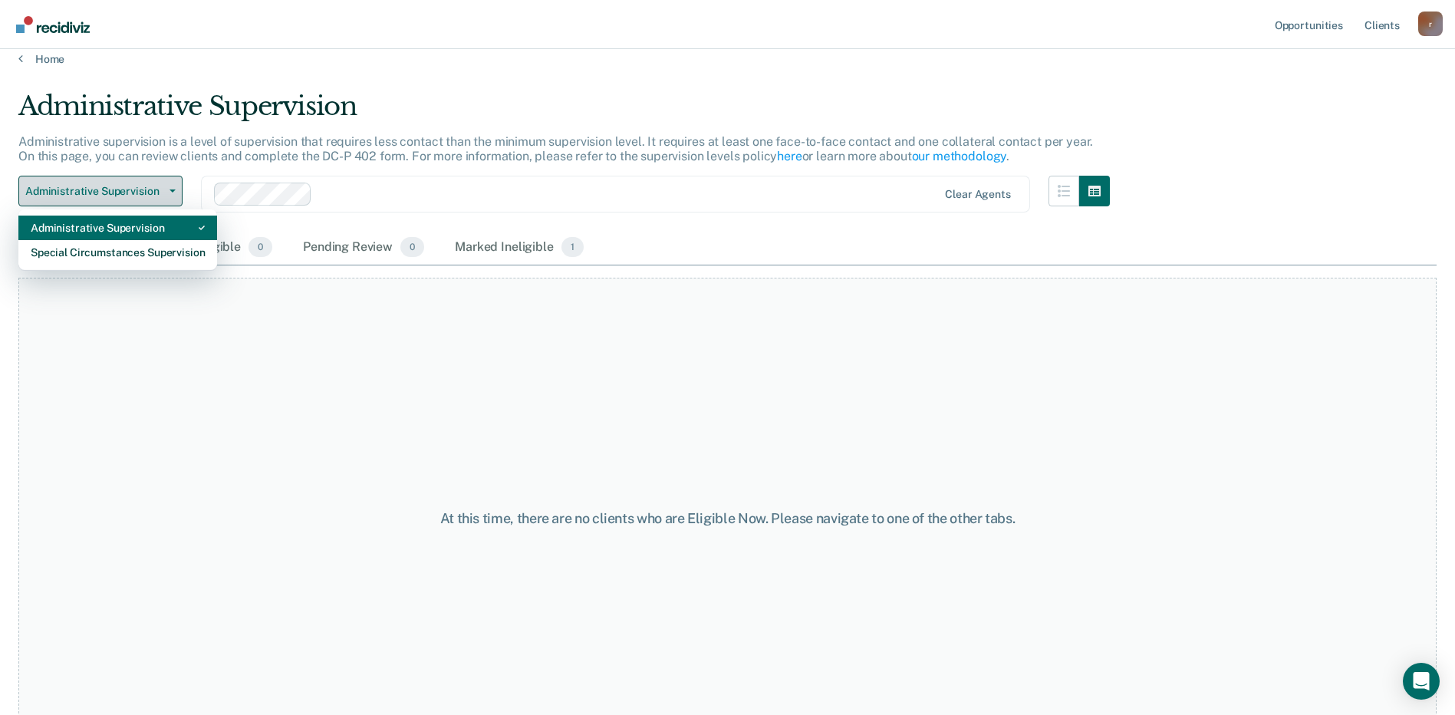 The width and height of the screenshot is (1455, 715). I want to click on div: Pending Review0, so click(363, 248).